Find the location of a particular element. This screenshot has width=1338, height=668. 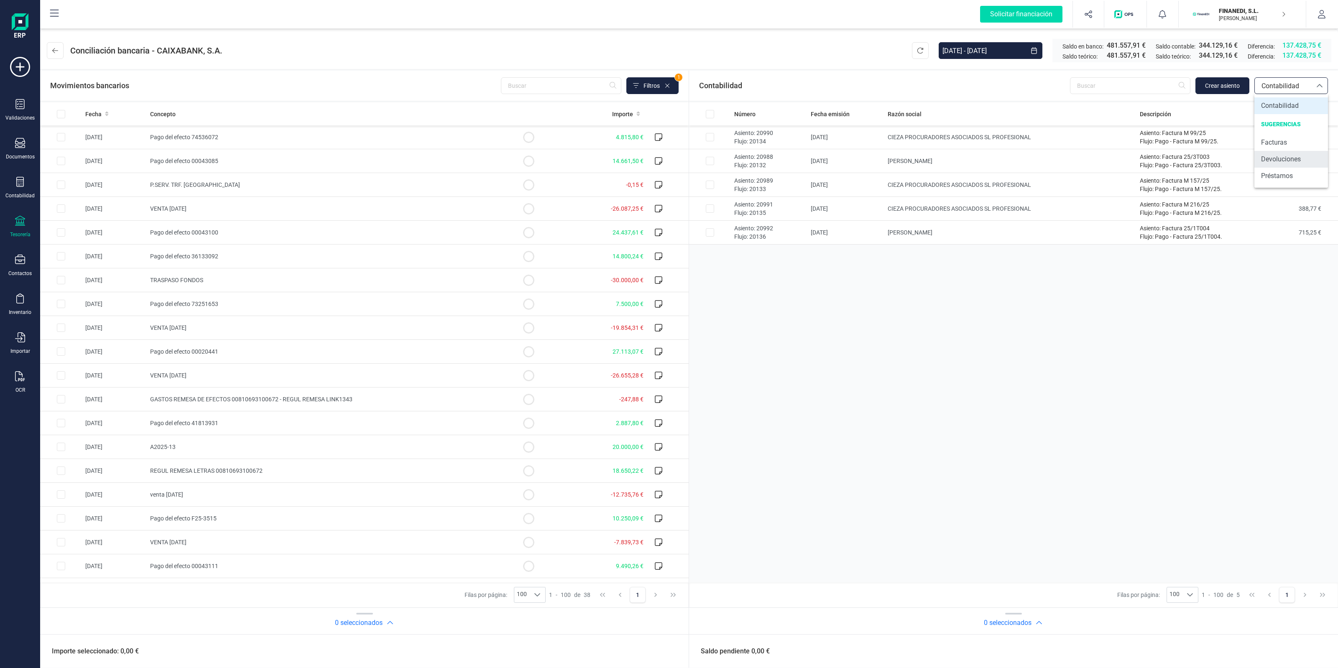

span: de is located at coordinates (577, 595).